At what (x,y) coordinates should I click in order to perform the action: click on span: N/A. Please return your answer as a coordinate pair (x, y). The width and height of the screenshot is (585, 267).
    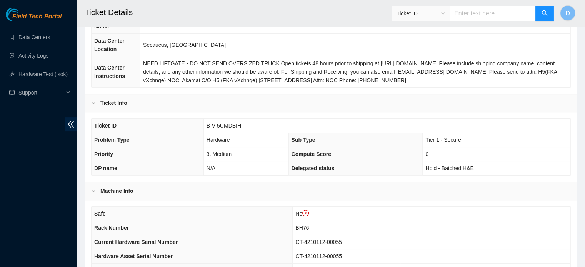
    Looking at the image, I should click on (211, 168).